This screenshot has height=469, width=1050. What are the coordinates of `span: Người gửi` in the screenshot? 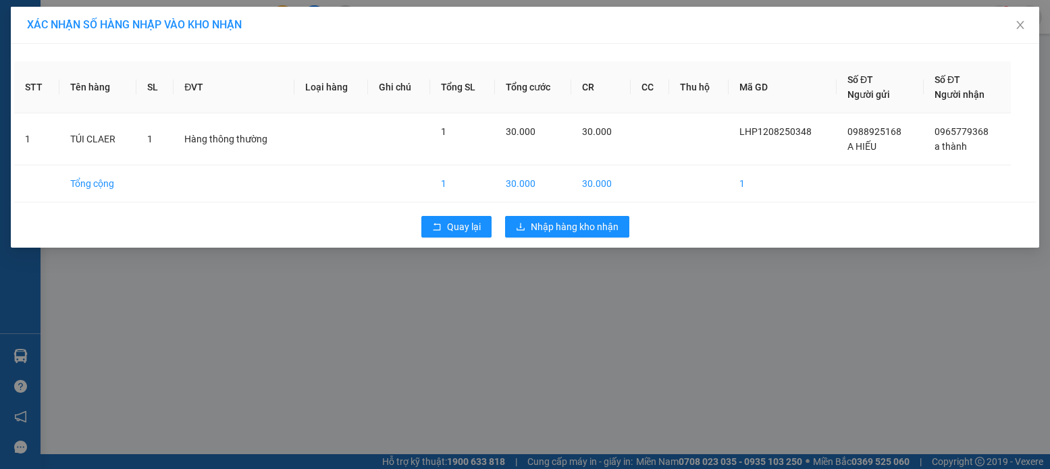 It's located at (869, 95).